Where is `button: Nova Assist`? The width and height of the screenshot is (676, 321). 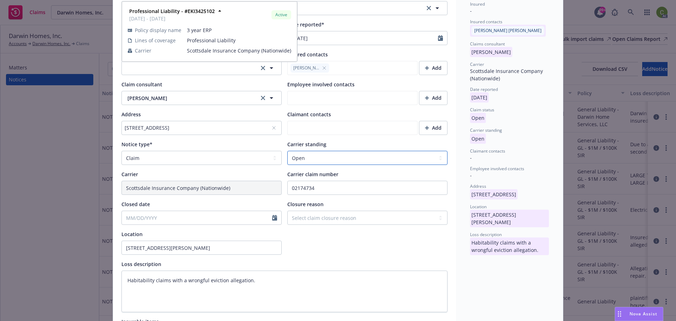 button: Nova Assist is located at coordinates (639, 314).